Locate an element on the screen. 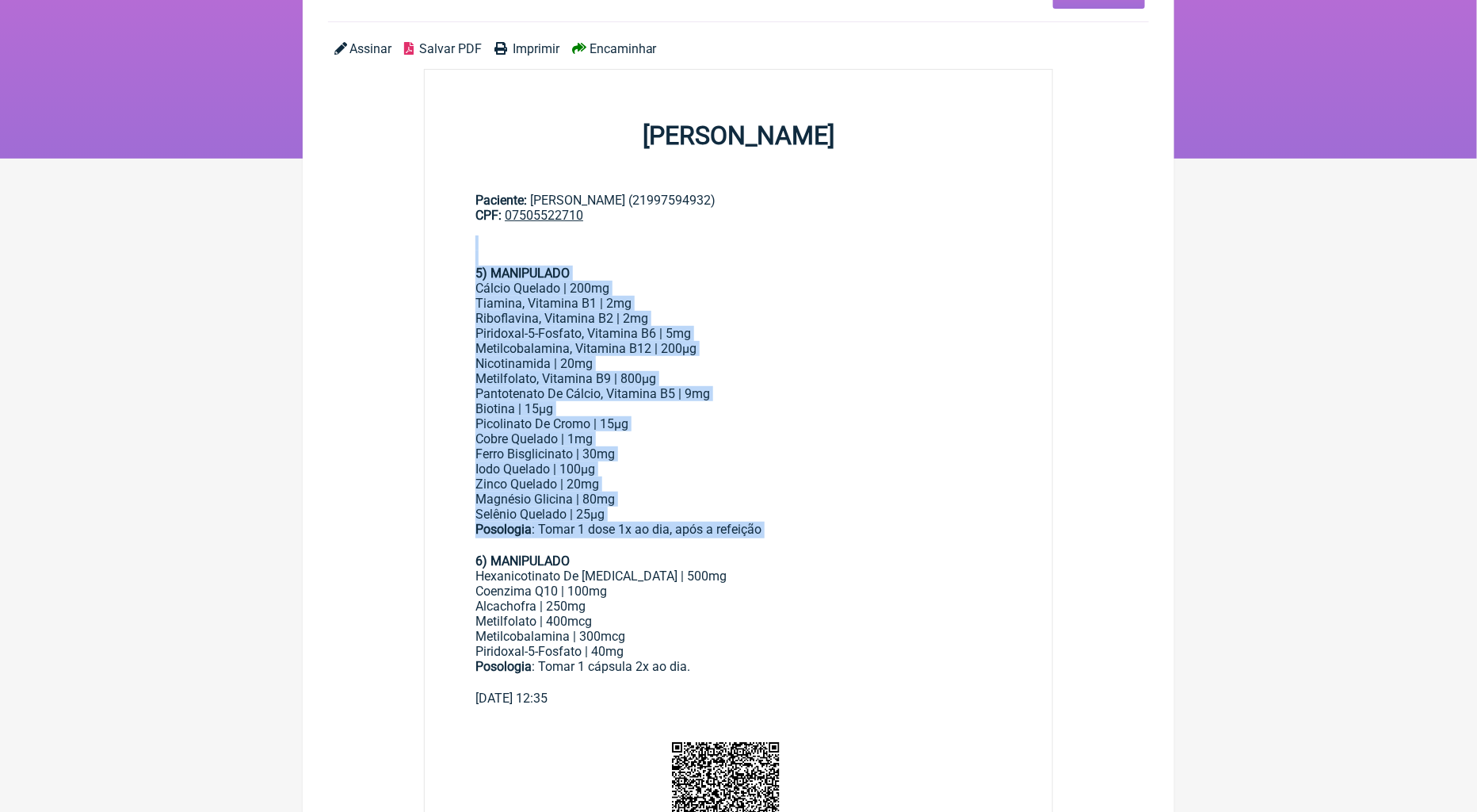 The image size is (1477, 812). strong: 6) MANIPULADO is located at coordinates (522, 560).